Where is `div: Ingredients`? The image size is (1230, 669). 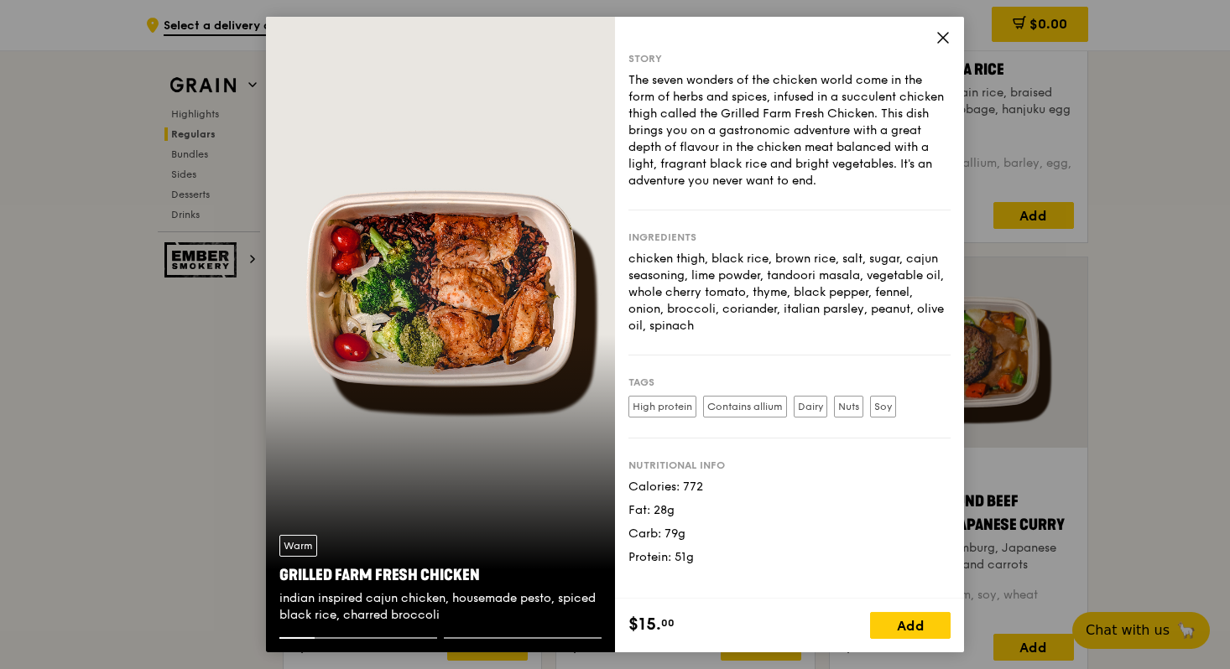
div: Ingredients is located at coordinates (789, 237).